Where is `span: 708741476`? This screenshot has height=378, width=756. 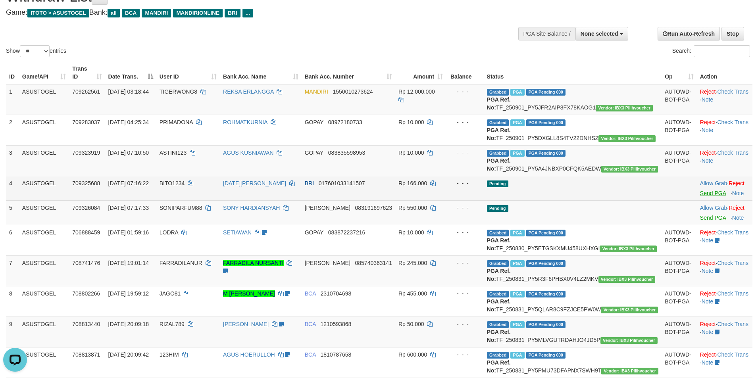
span: 708741476 is located at coordinates (86, 263).